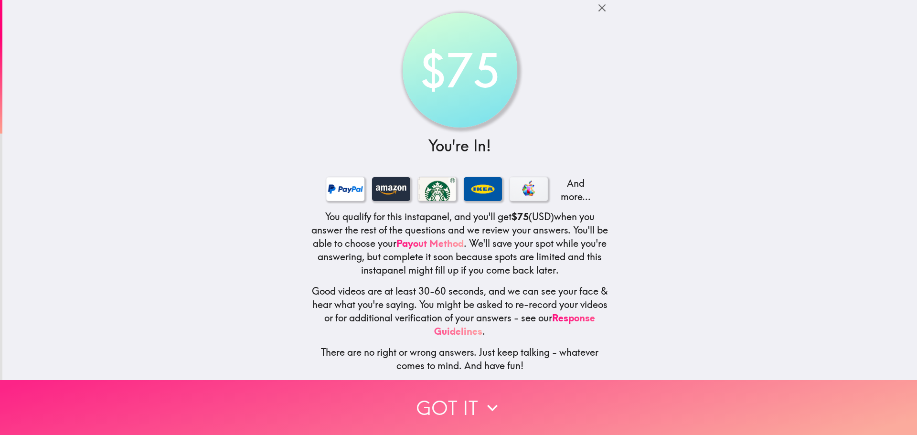 This screenshot has width=917, height=435. Describe the element at coordinates (430, 243) in the screenshot. I see `a: Payout Method` at that location.